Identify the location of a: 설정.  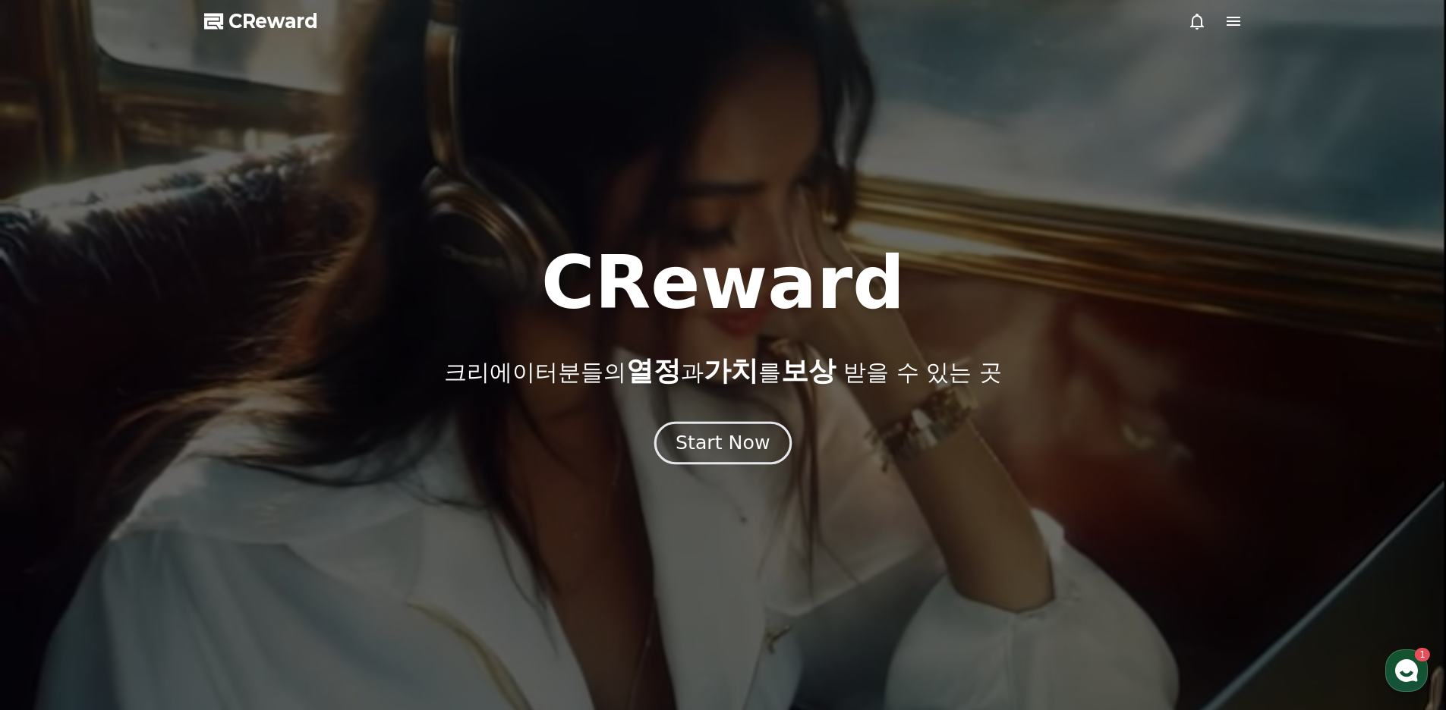
(244, 500).